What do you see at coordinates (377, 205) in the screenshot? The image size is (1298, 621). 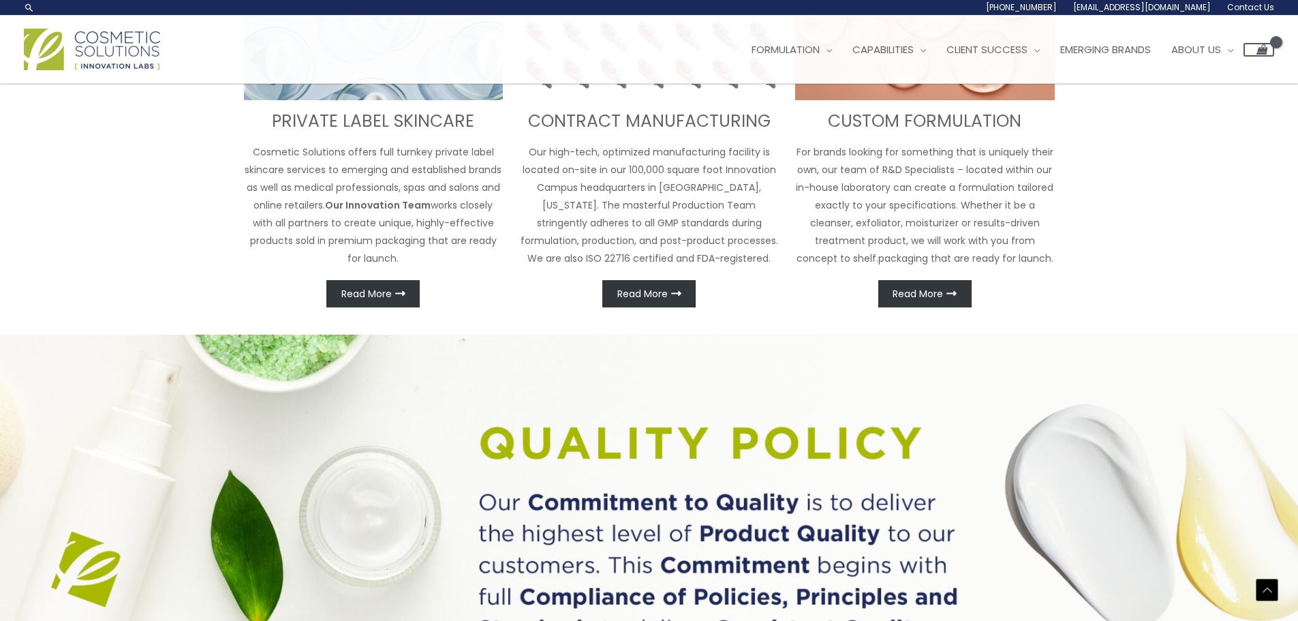 I see `strong: Our Innovation Team` at bounding box center [377, 205].